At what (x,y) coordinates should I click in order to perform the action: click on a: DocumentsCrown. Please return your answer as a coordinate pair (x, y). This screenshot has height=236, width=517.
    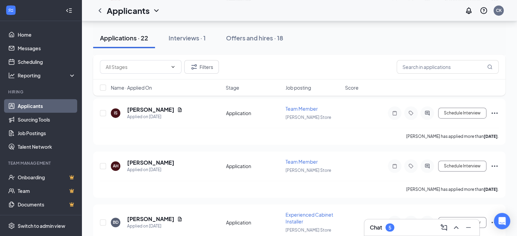
    Looking at the image, I should click on (47, 205).